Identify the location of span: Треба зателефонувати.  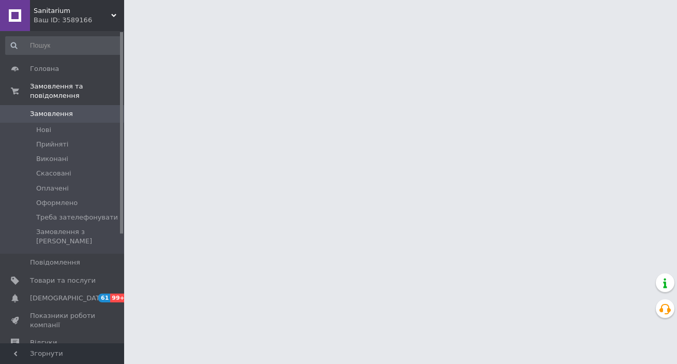
(77, 217).